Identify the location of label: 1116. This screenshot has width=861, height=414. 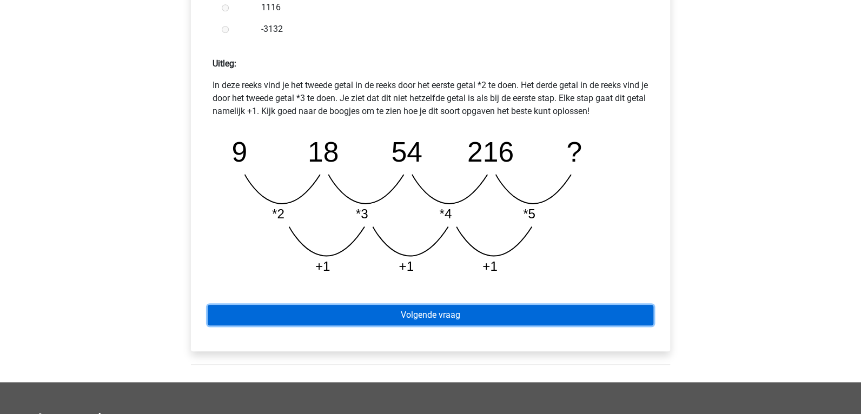
(448, 8).